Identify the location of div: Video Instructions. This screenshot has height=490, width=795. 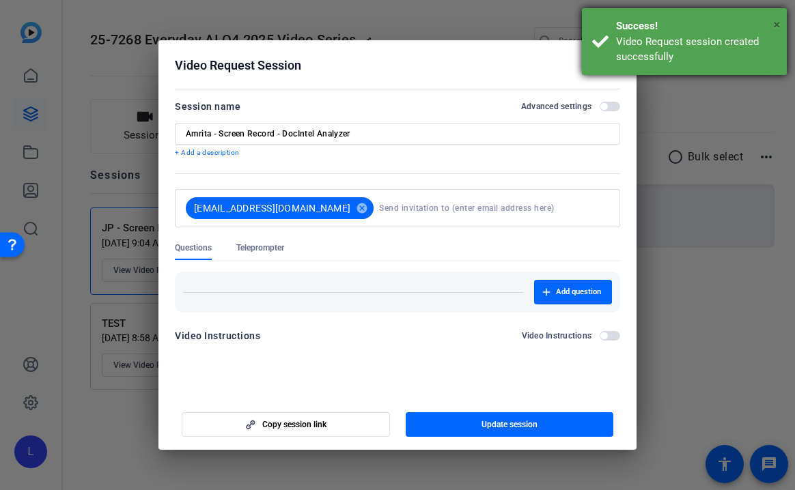
(217, 336).